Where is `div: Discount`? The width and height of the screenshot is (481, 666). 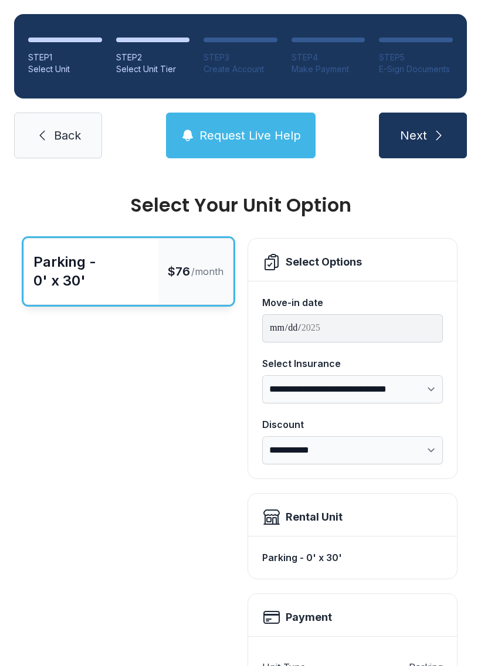 div: Discount is located at coordinates (353, 425).